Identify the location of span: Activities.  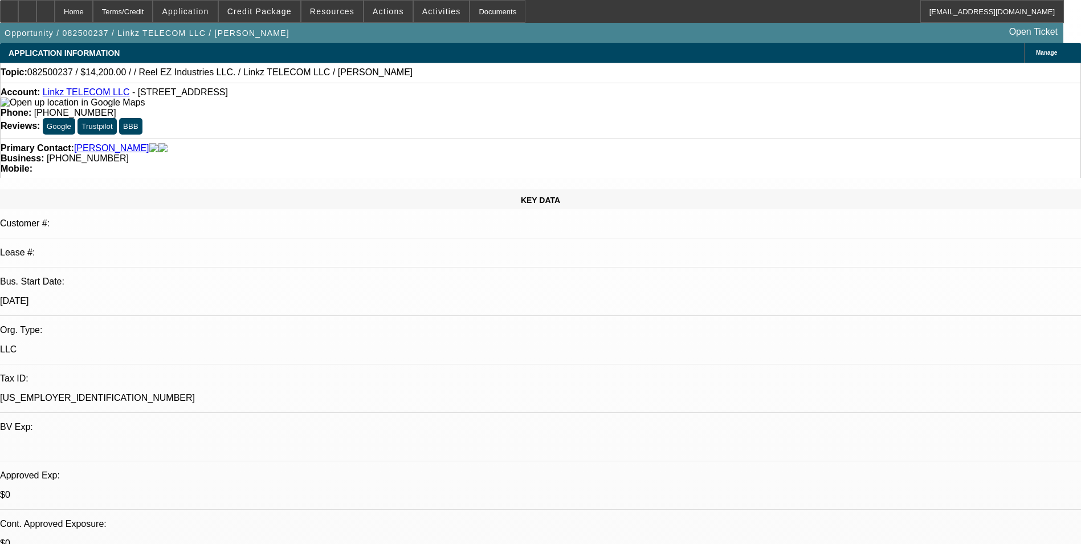
(442, 11).